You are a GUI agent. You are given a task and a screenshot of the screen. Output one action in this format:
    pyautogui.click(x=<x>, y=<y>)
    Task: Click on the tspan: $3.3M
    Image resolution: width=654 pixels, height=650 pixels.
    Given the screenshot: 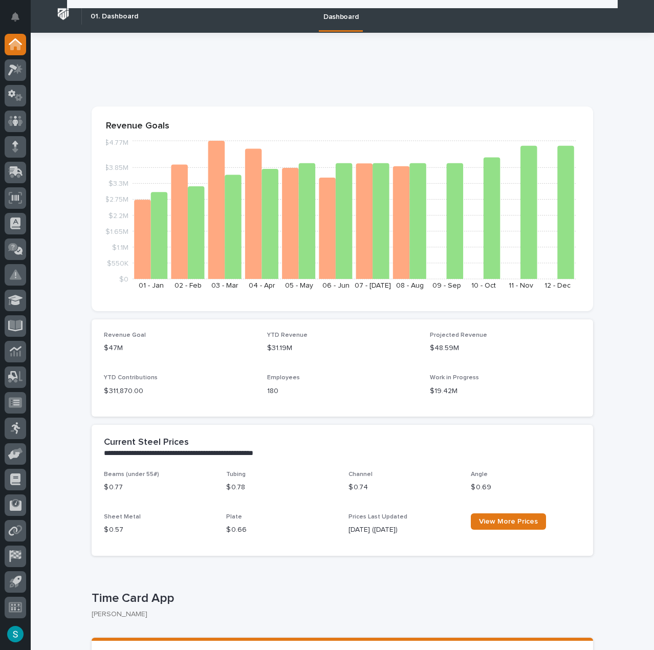 What is the action you would take?
    pyautogui.click(x=118, y=184)
    